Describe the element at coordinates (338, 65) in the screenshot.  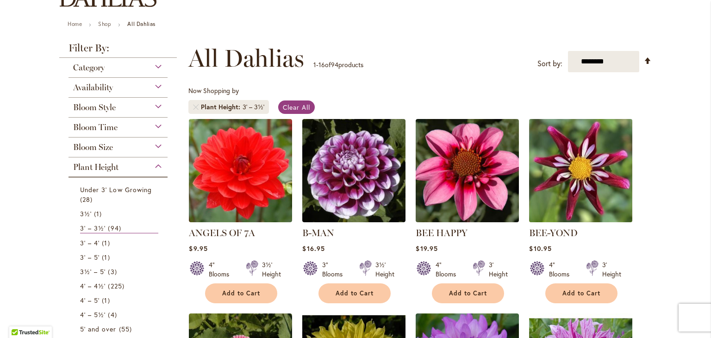
I see `p: - of products` at that location.